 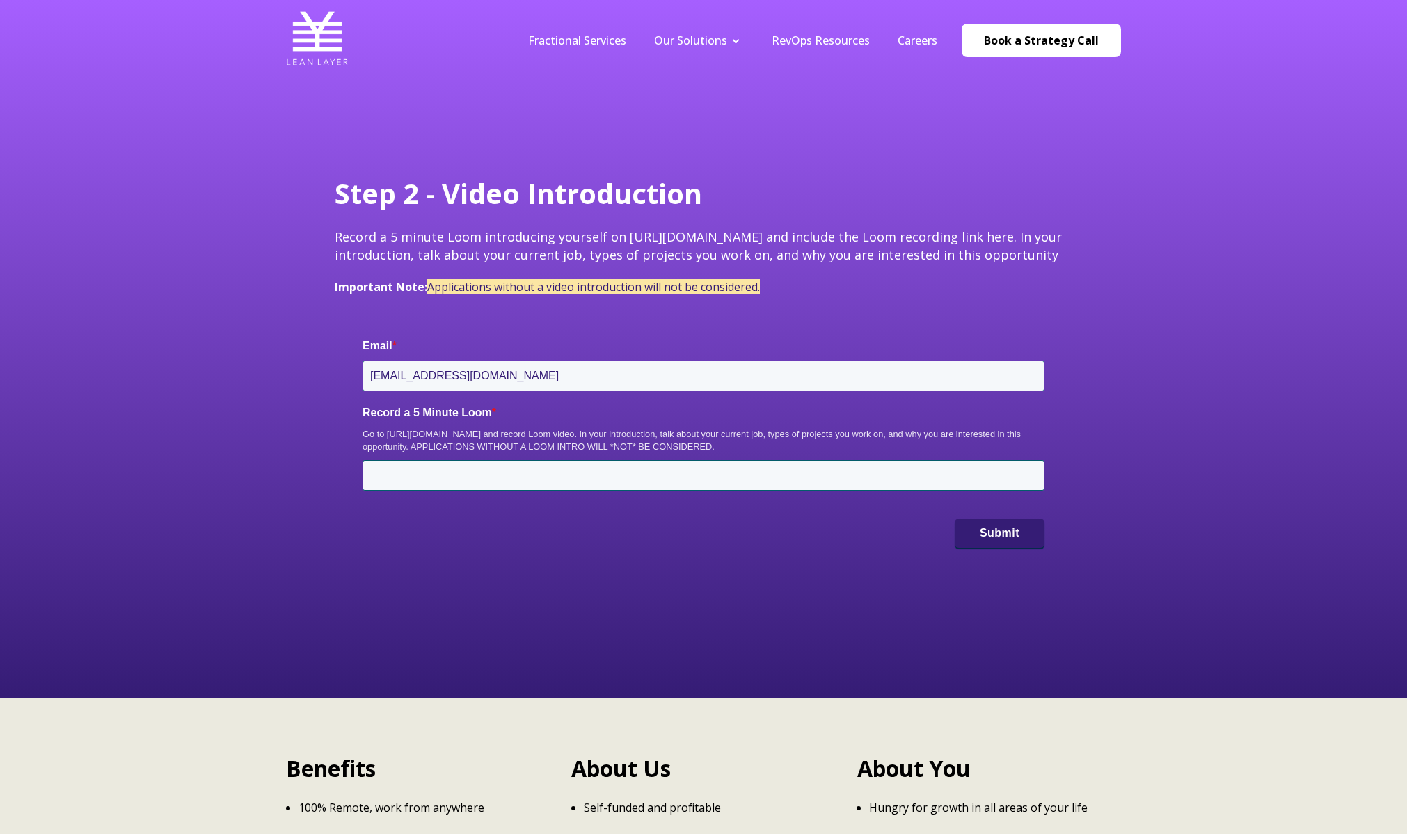 I want to click on span: Record a 5 Minute Loom, so click(x=427, y=412).